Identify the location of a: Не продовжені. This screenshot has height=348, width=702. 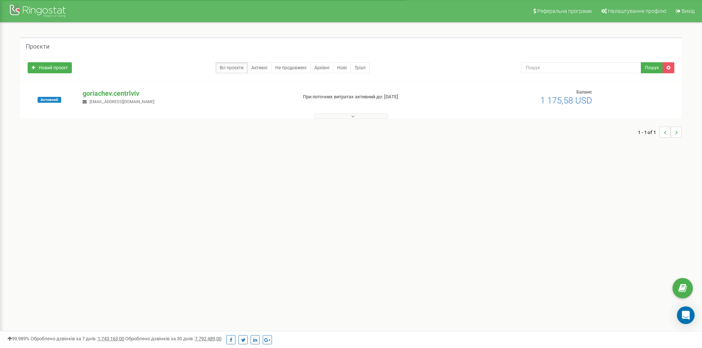
(291, 68).